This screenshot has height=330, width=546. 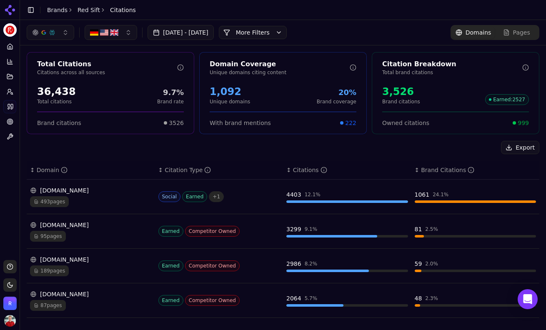 What do you see at coordinates (279, 72) in the screenshot?
I see `p: Unique domains citing content` at bounding box center [279, 72].